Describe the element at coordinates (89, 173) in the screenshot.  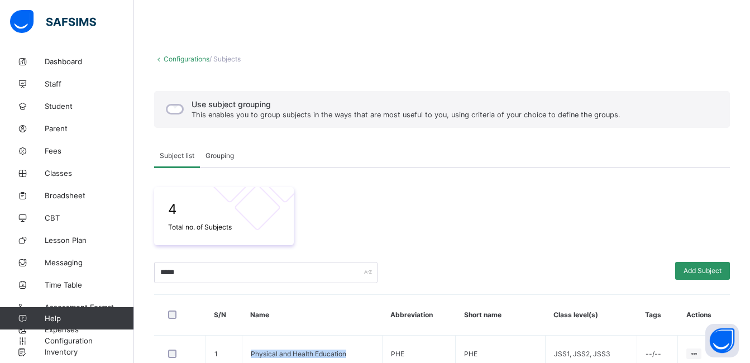
I see `span: Classes` at that location.